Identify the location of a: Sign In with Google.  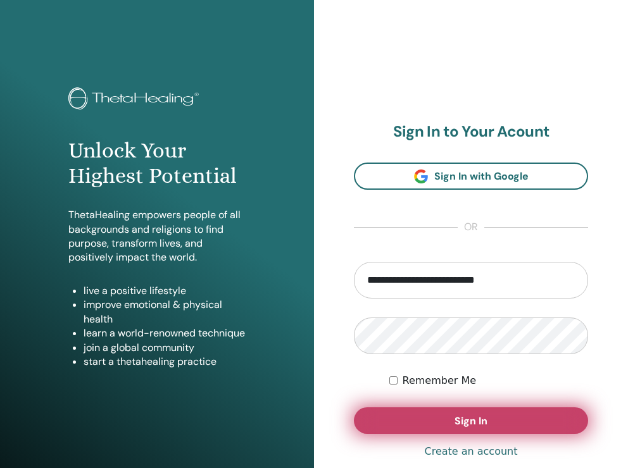
(471, 176).